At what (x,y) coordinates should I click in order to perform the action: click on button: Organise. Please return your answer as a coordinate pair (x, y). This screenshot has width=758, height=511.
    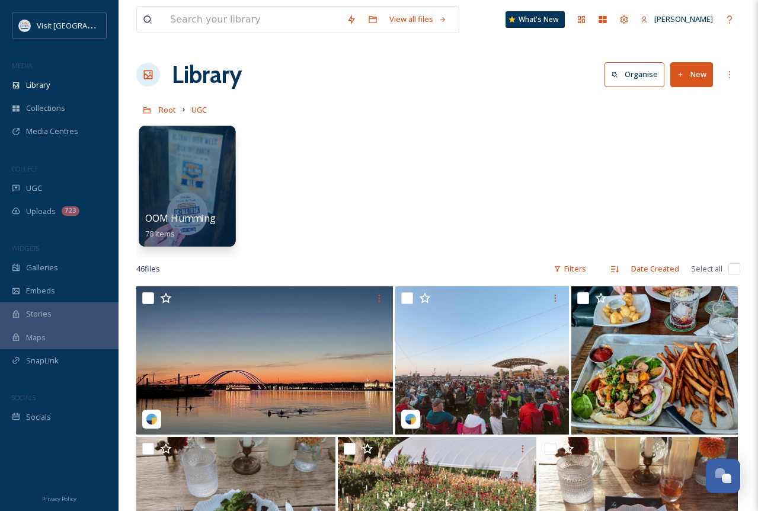
    Looking at the image, I should click on (634, 74).